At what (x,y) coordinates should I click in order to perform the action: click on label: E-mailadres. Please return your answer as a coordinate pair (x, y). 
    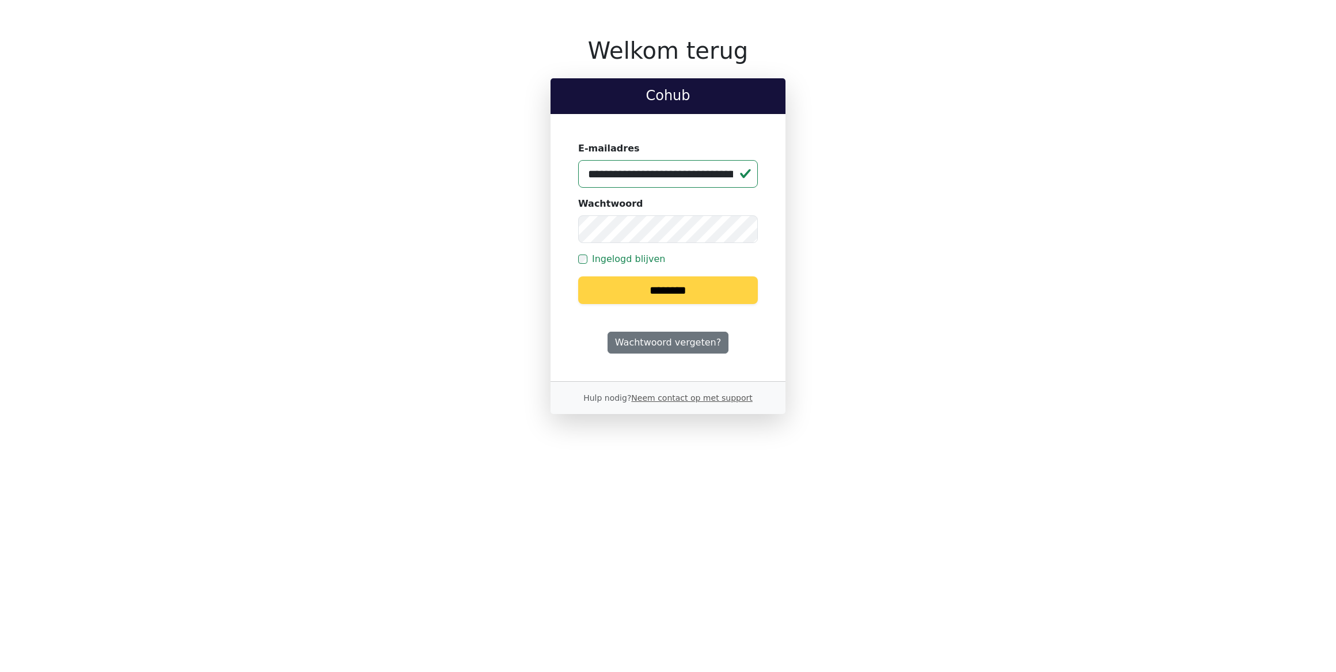
    Looking at the image, I should click on (609, 149).